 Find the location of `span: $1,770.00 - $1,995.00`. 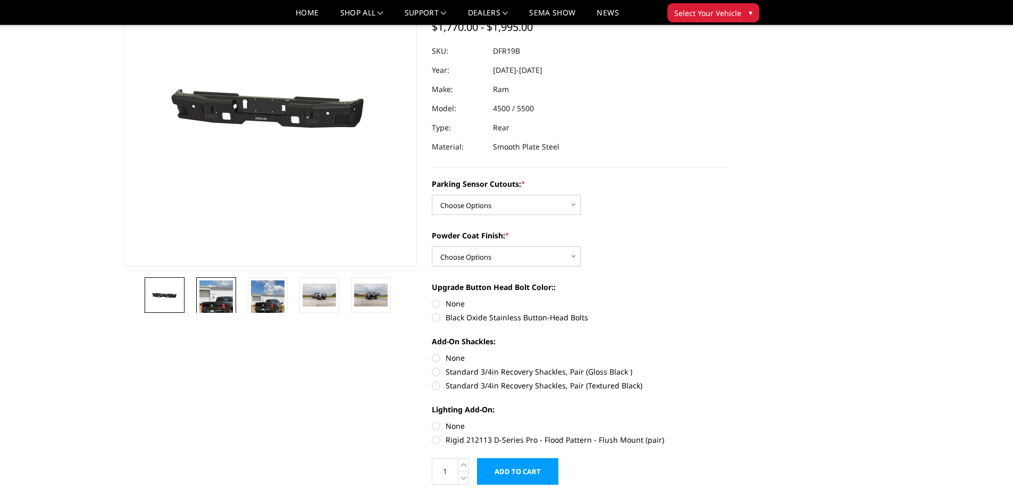

span: $1,770.00 - $1,995.00 is located at coordinates (482, 27).